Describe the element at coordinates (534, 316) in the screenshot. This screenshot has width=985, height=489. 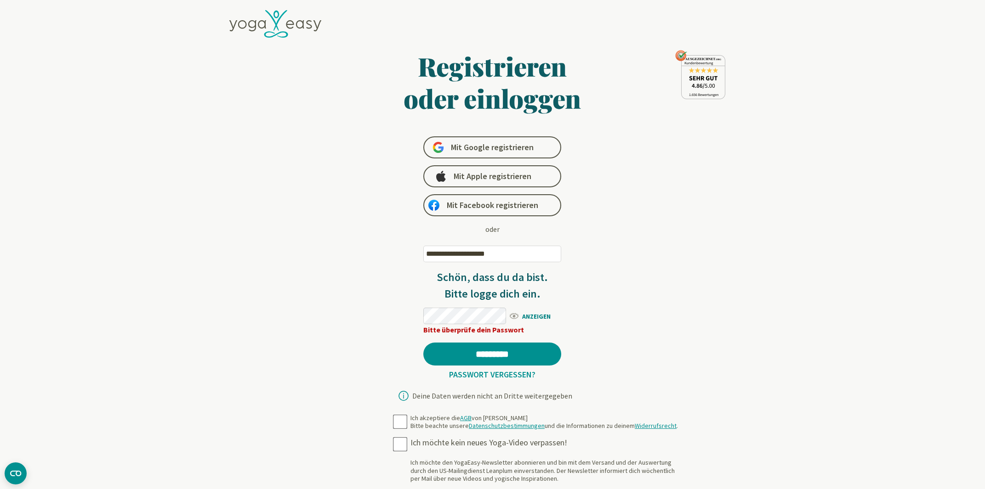
I see `span: ANZEIGEN` at that location.